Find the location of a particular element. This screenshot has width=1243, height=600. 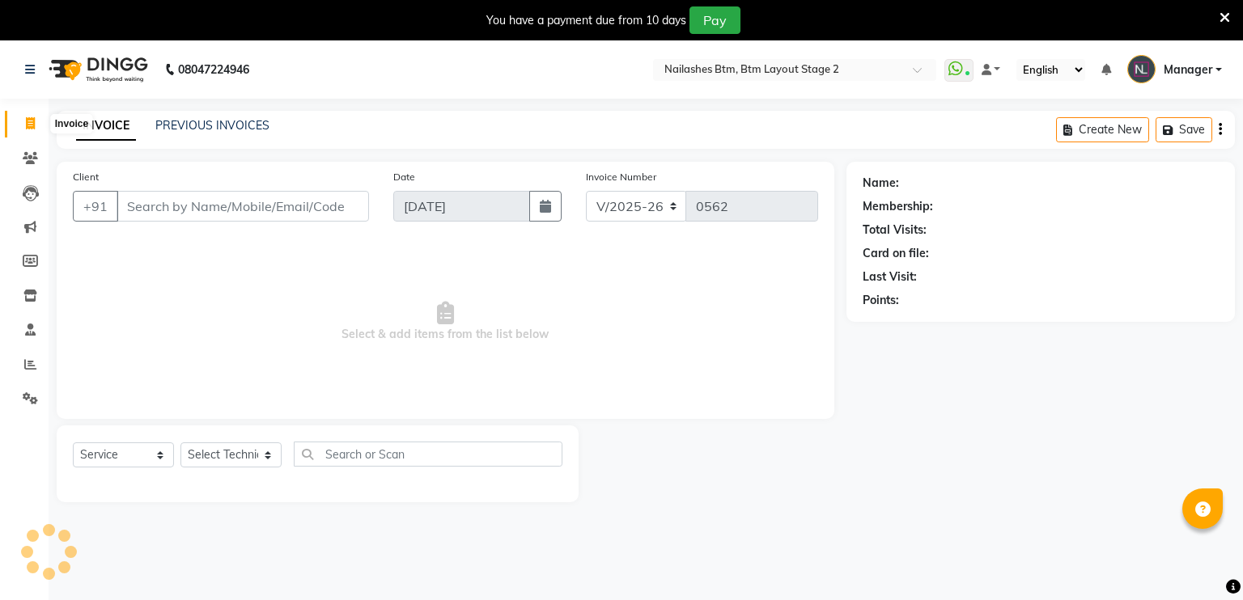

button: Save is located at coordinates (1184, 129).